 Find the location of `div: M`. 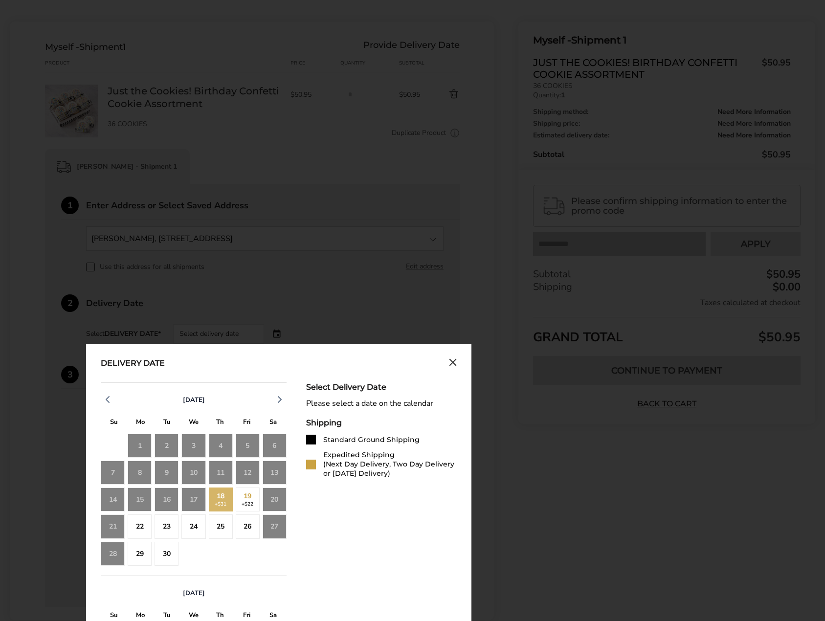

div: M is located at coordinates (140, 423).